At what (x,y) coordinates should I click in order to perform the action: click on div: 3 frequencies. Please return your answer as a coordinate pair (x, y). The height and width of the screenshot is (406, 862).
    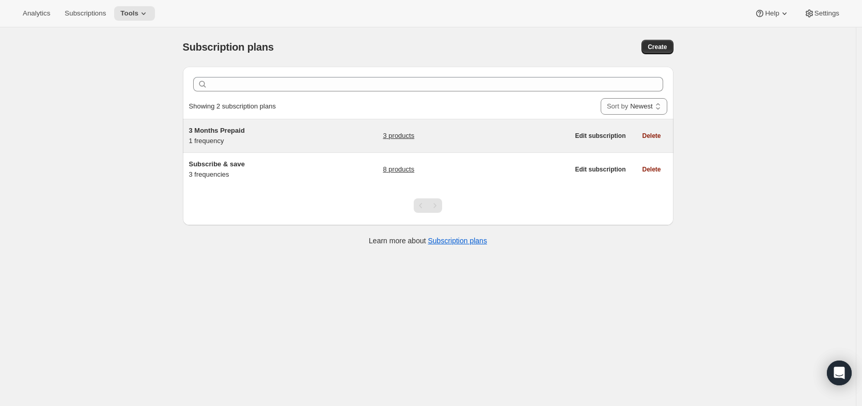
    Looking at the image, I should click on (254, 169).